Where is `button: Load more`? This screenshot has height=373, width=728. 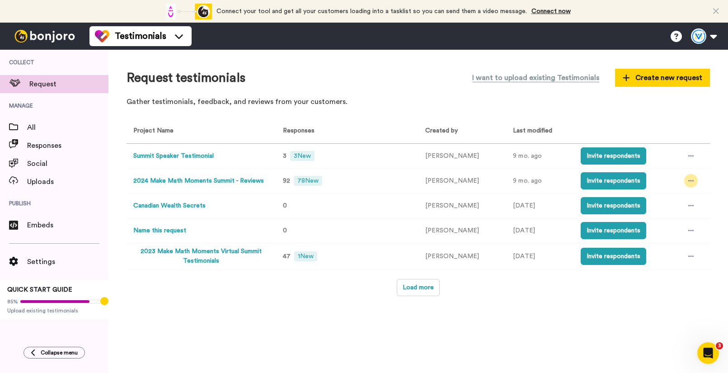
button: Load more is located at coordinates (418, 288).